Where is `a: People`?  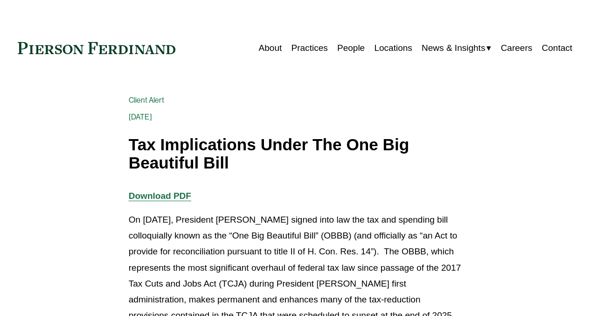
a: People is located at coordinates (351, 48).